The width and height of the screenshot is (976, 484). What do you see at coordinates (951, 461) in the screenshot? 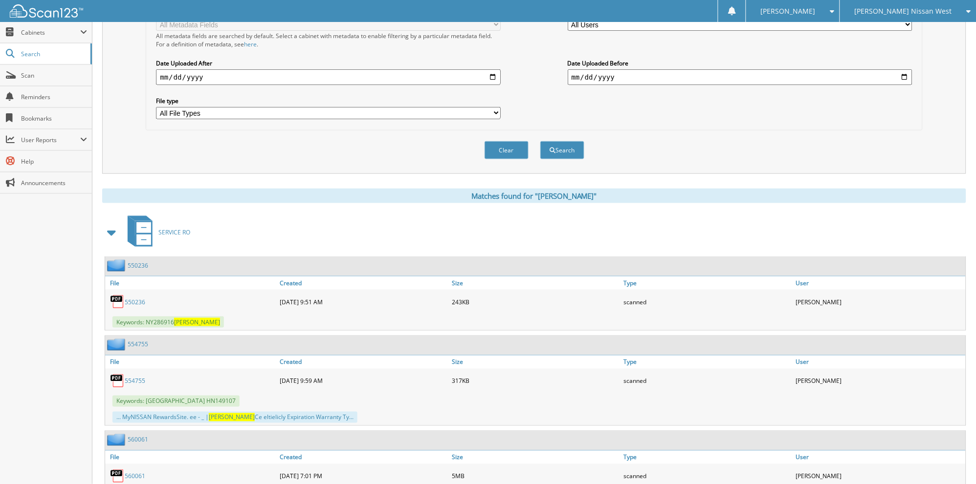
I see `div: Chat Widget` at bounding box center [951, 461].